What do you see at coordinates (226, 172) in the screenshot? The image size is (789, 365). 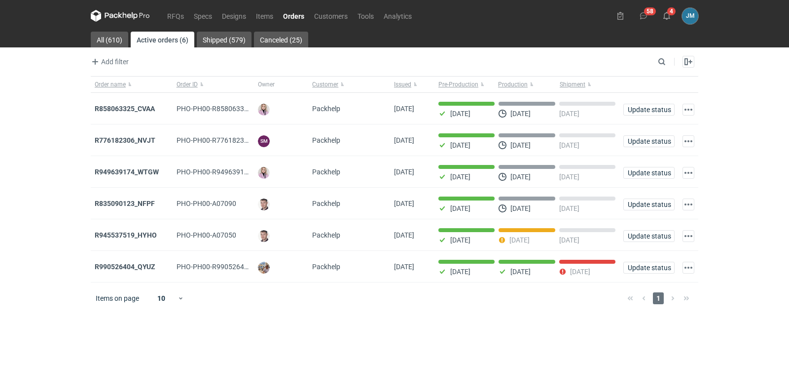 I see `span: PHO-PH00-R949639174_WTGW` at bounding box center [226, 172].